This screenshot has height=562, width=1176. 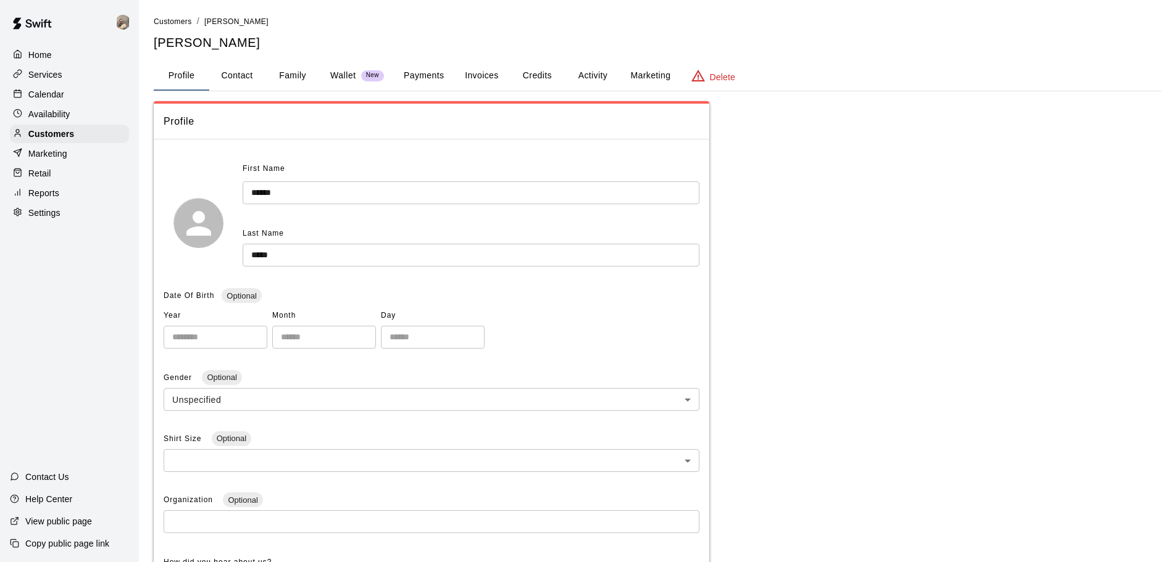 I want to click on span: Month, so click(x=324, y=316).